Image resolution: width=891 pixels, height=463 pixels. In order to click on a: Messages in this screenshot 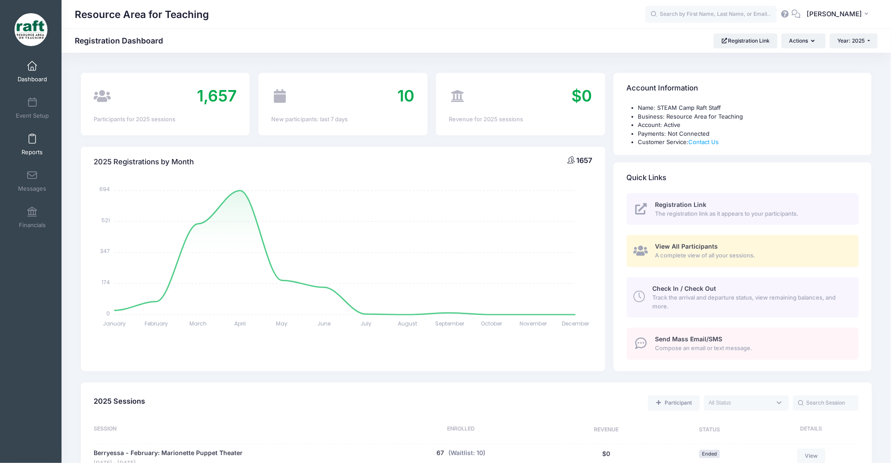, I will do `click(32, 181)`.